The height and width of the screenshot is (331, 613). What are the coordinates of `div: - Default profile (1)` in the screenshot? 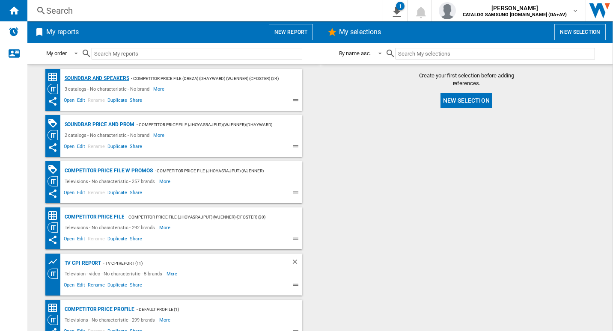 It's located at (209, 309).